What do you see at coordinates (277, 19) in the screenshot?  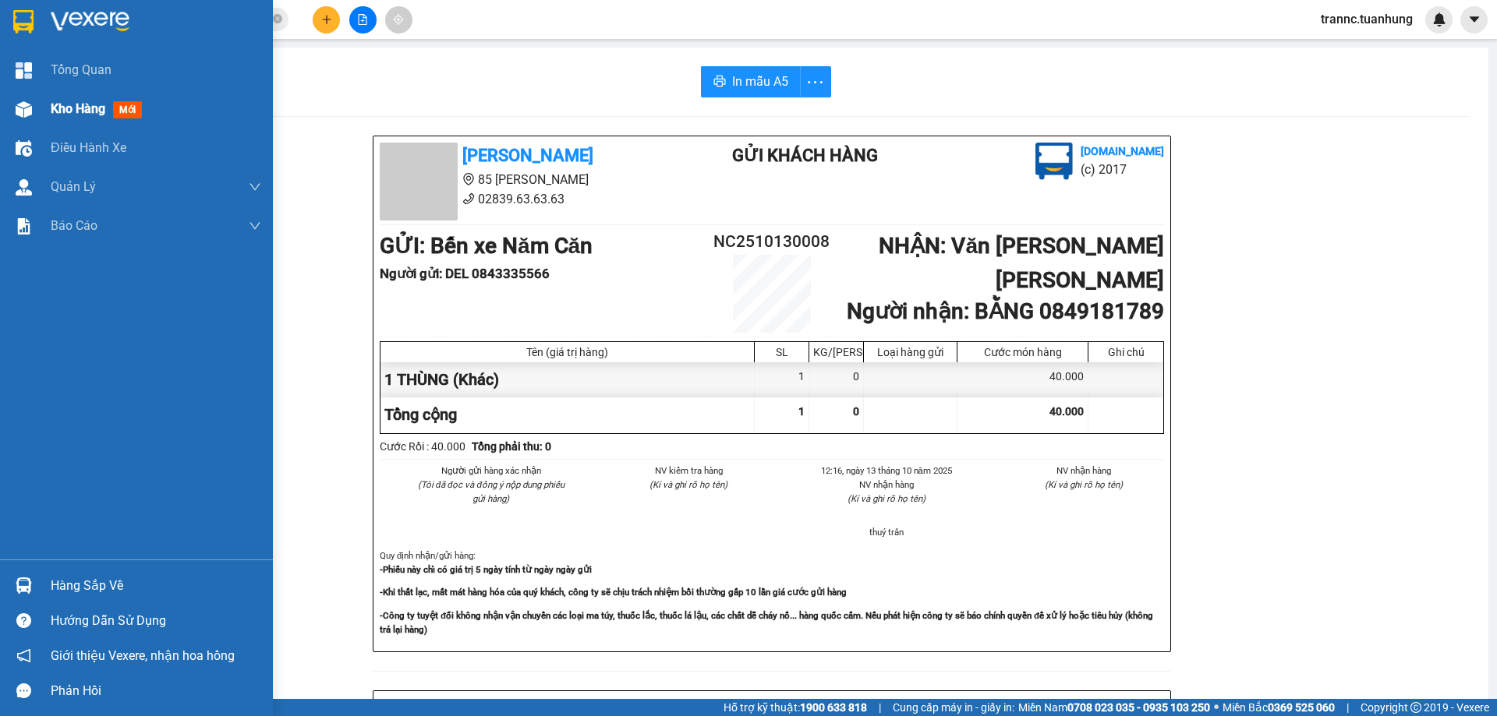 I see `span: close-circle` at bounding box center [277, 19].